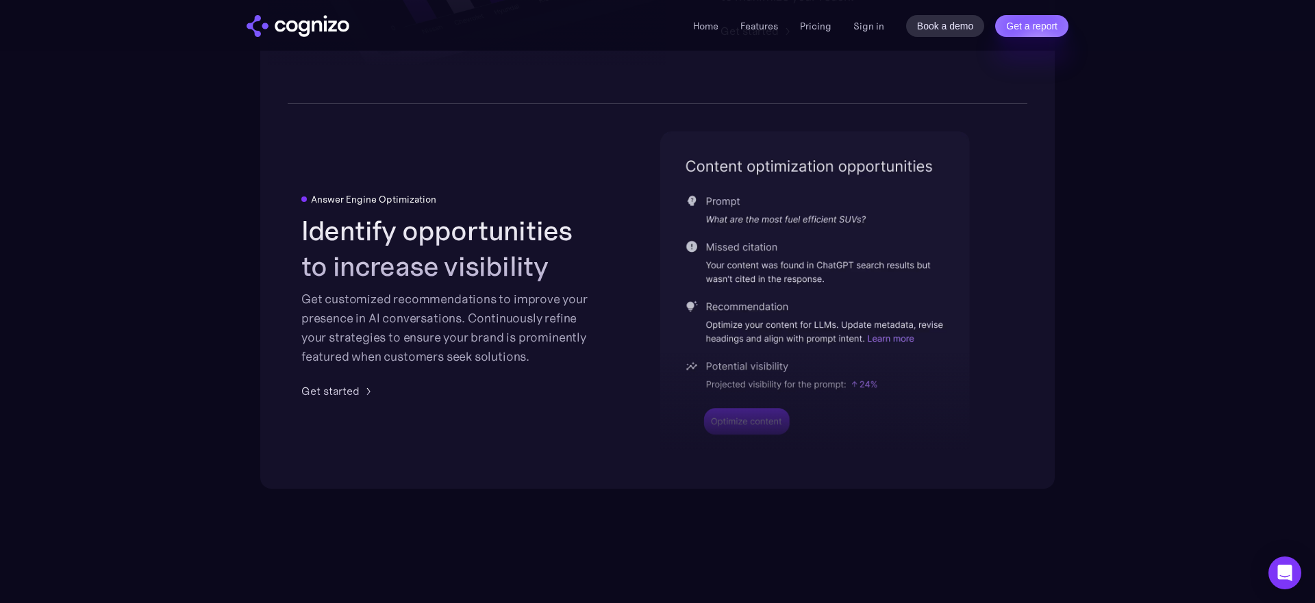 The width and height of the screenshot is (1315, 603). Describe the element at coordinates (448, 249) in the screenshot. I see `h2: Identify opportunities to increase visibility` at that location.